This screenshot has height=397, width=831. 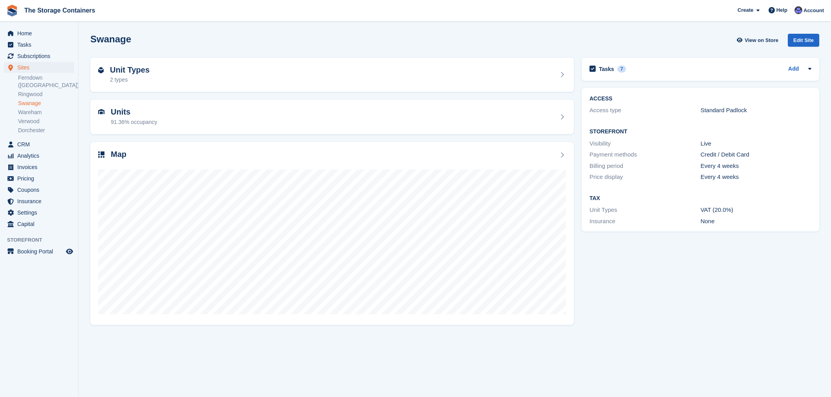 I want to click on span: Pricing, so click(x=41, y=179).